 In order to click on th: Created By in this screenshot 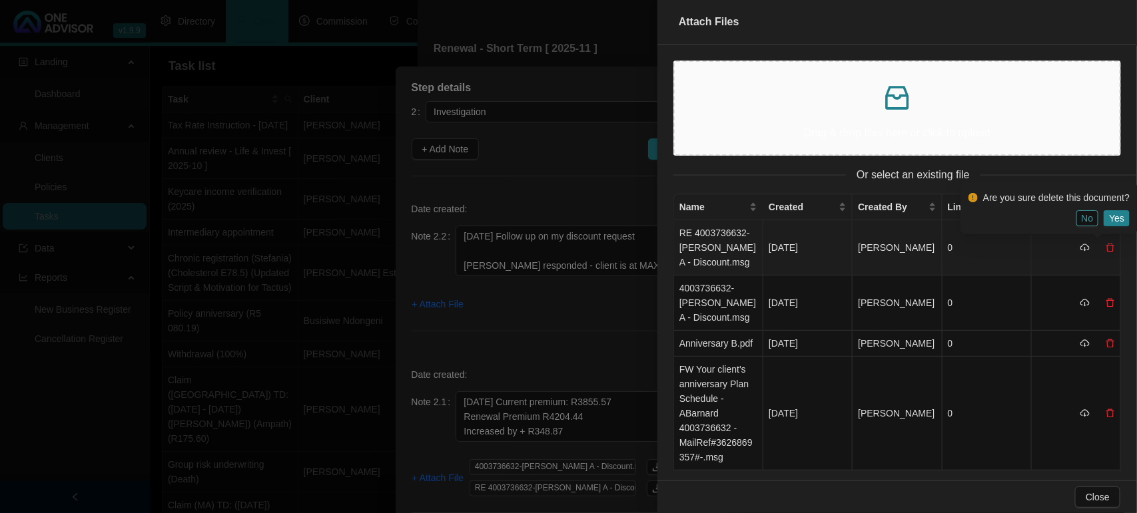, I will do `click(897, 207)`.